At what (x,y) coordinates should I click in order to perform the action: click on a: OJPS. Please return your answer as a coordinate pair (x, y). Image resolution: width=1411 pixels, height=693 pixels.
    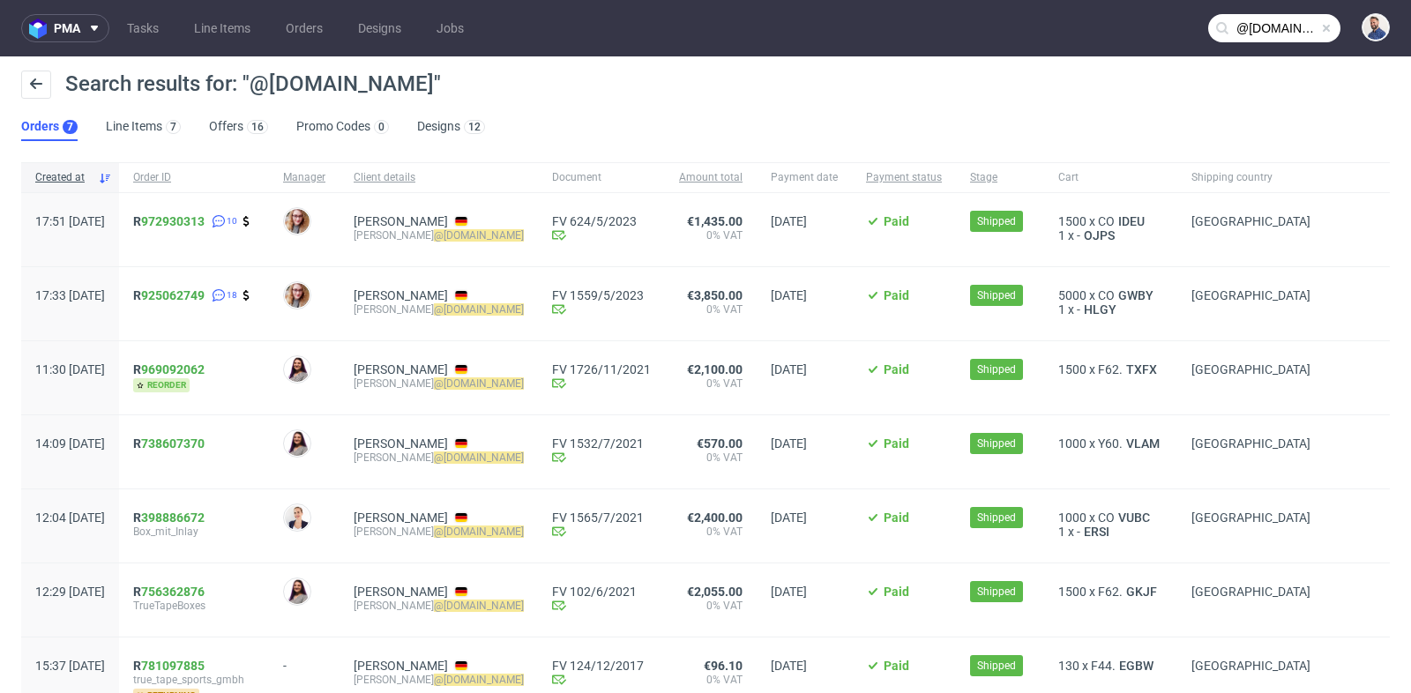
    Looking at the image, I should click on (1099, 236).